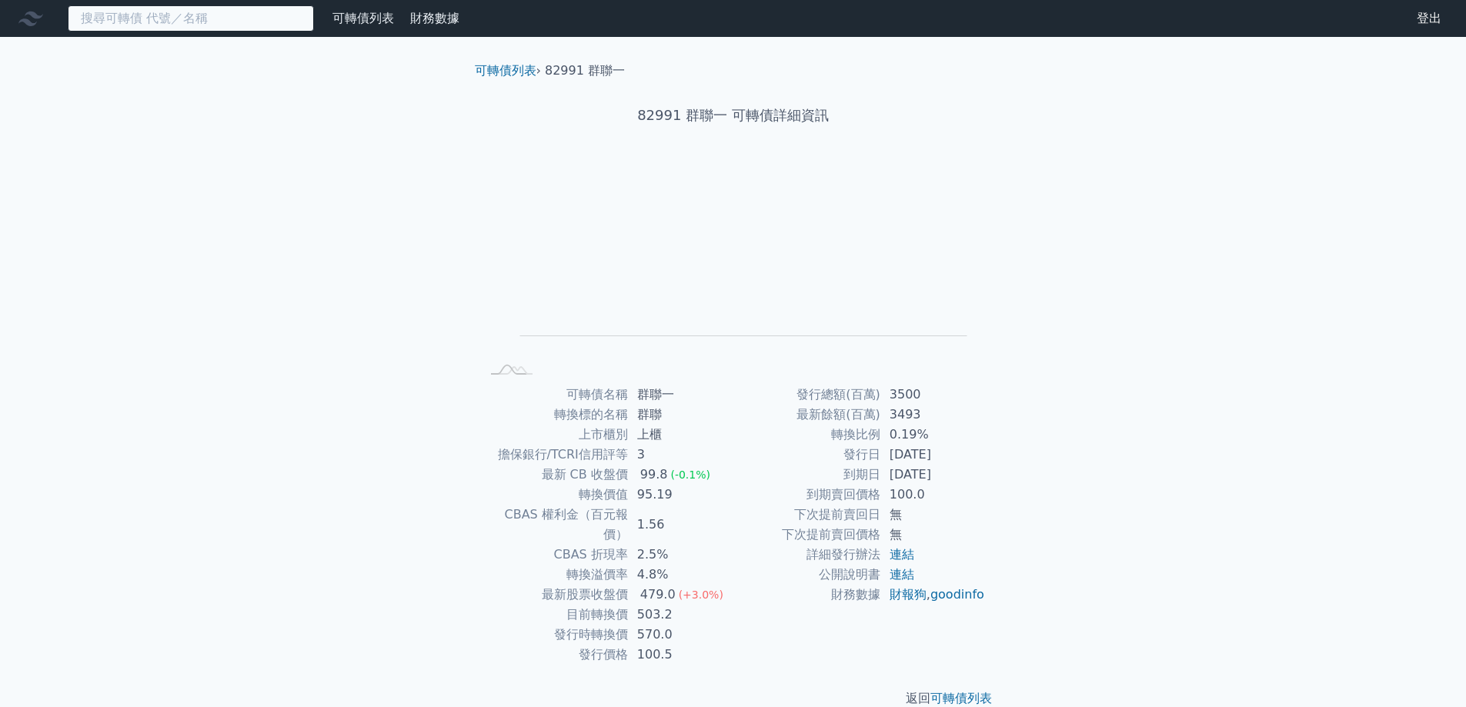 The height and width of the screenshot is (707, 1466). What do you see at coordinates (554, 415) in the screenshot?
I see `td: 轉換標的名稱` at bounding box center [554, 415].